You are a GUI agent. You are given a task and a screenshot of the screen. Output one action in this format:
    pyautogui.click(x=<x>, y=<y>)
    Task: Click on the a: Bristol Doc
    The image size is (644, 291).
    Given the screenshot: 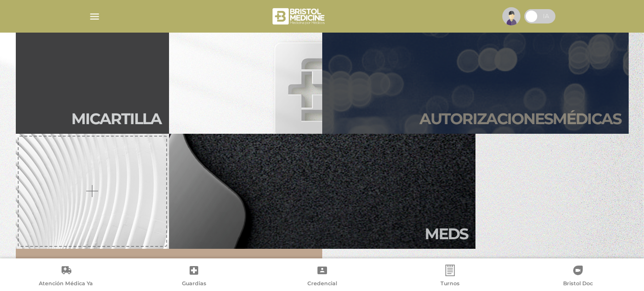 What is the action you would take?
    pyautogui.click(x=578, y=276)
    